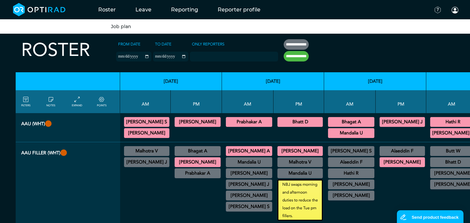 This screenshot has width=470, height=223. What do you see at coordinates (249, 184) in the screenshot?
I see `div: General CT/General MRI/General XR 09:30 - 11:30` at bounding box center [249, 184].